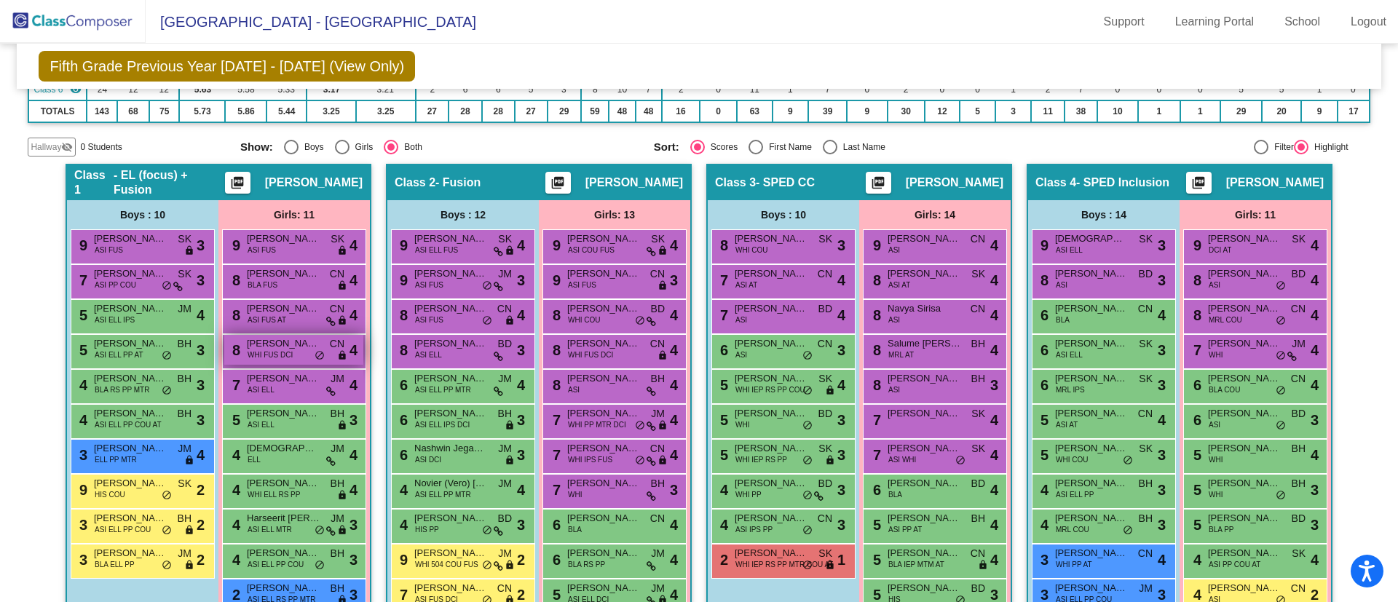 Image resolution: width=1398 pixels, height=602 pixels. I want to click on span: ASI ELL, so click(428, 355).